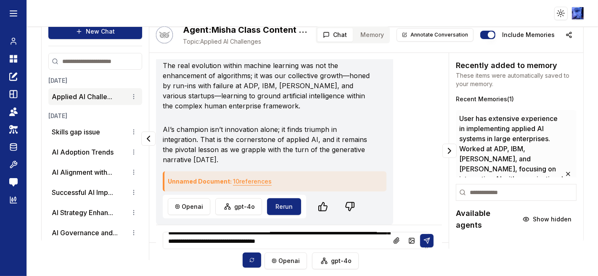  I want to click on button: New Chat, so click(95, 32).